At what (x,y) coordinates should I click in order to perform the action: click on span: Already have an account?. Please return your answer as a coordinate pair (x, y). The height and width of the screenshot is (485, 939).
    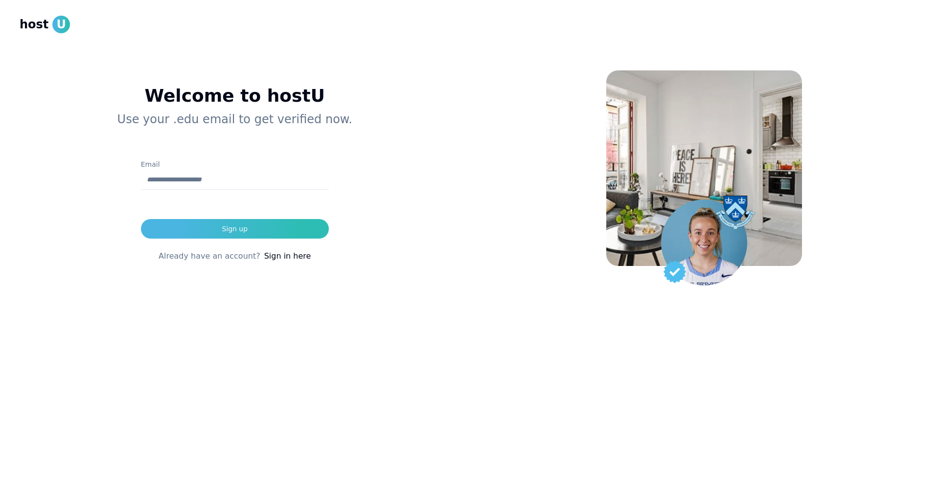
    Looking at the image, I should click on (209, 256).